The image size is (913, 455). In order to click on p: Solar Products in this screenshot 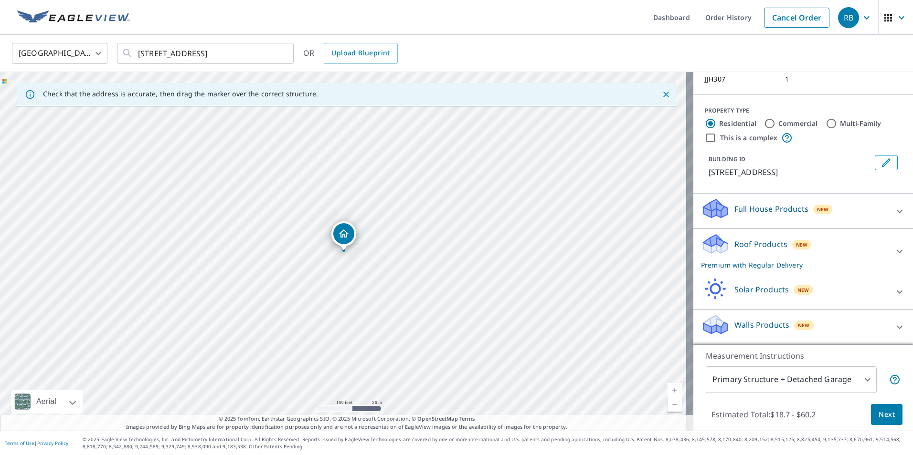, I will do `click(761, 290)`.